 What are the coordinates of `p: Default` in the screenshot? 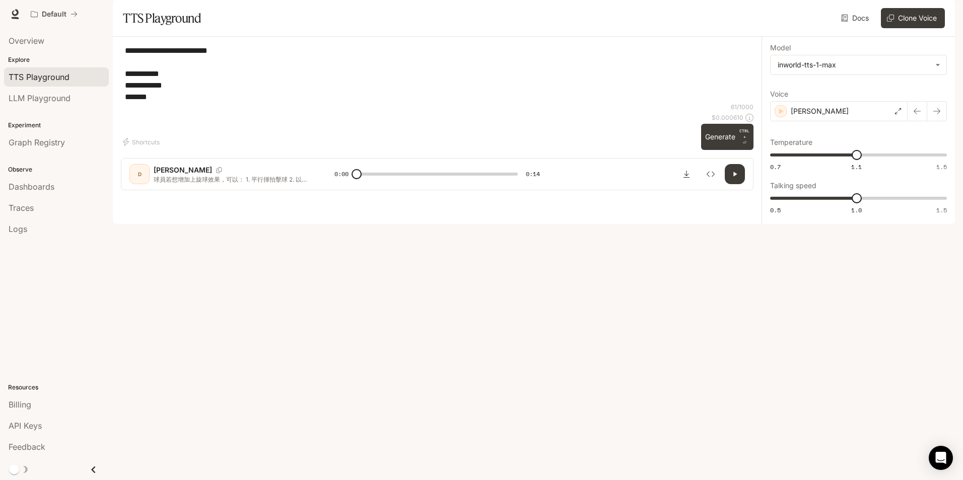 It's located at (54, 14).